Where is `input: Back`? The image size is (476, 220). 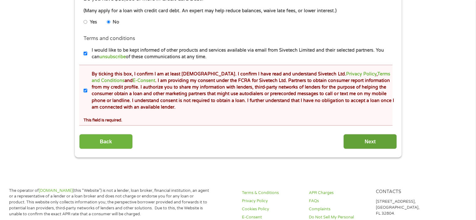 input: Back is located at coordinates (106, 141).